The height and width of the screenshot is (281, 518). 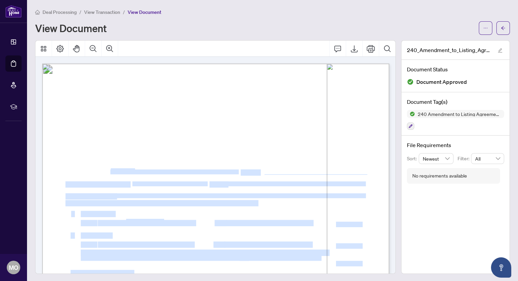 I want to click on h4: File Requirements, so click(x=456, y=145).